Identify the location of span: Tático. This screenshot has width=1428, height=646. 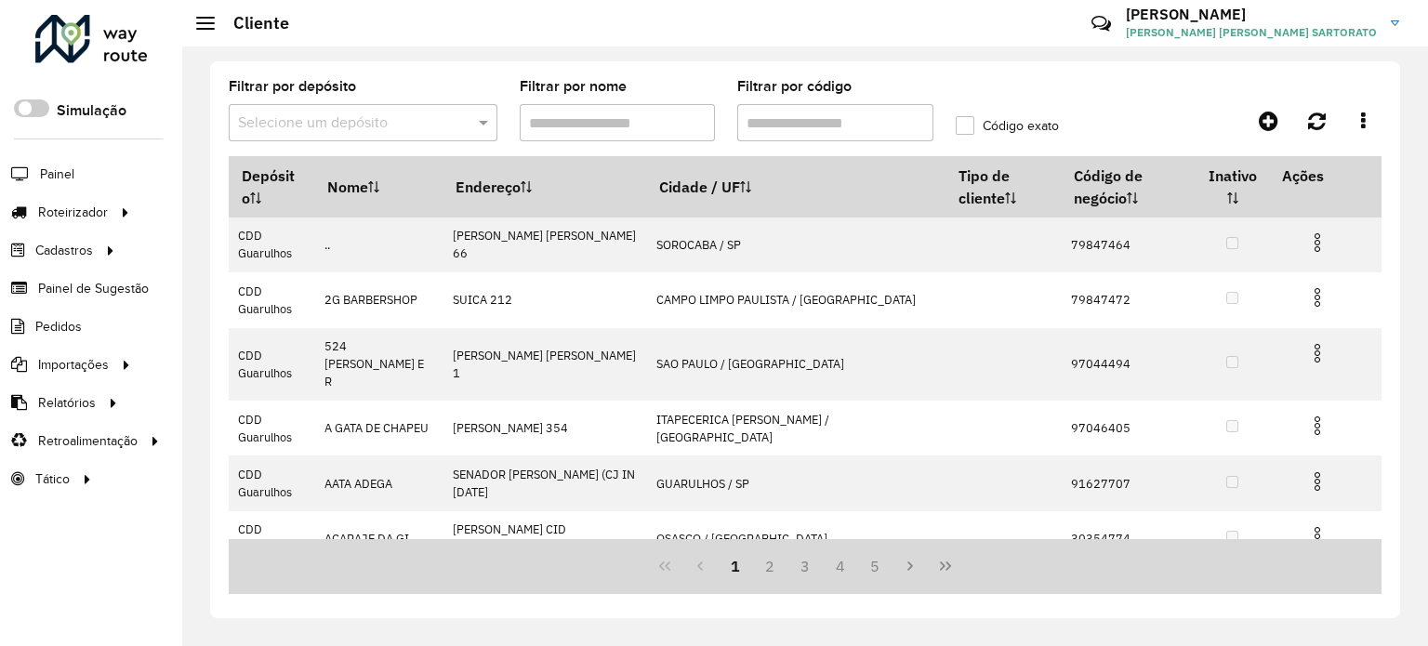
(52, 479).